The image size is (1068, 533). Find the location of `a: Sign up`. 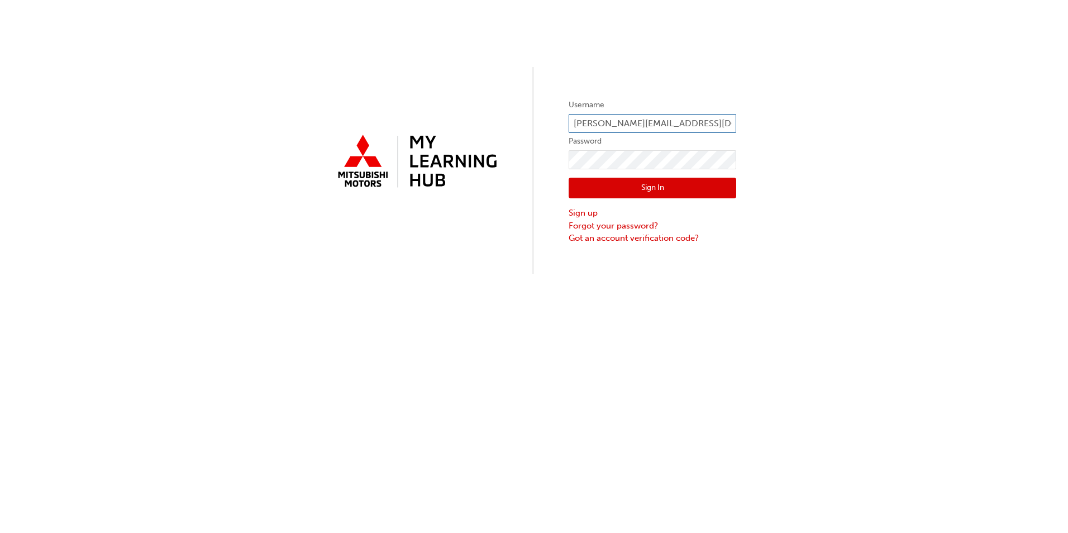

a: Sign up is located at coordinates (652, 213).